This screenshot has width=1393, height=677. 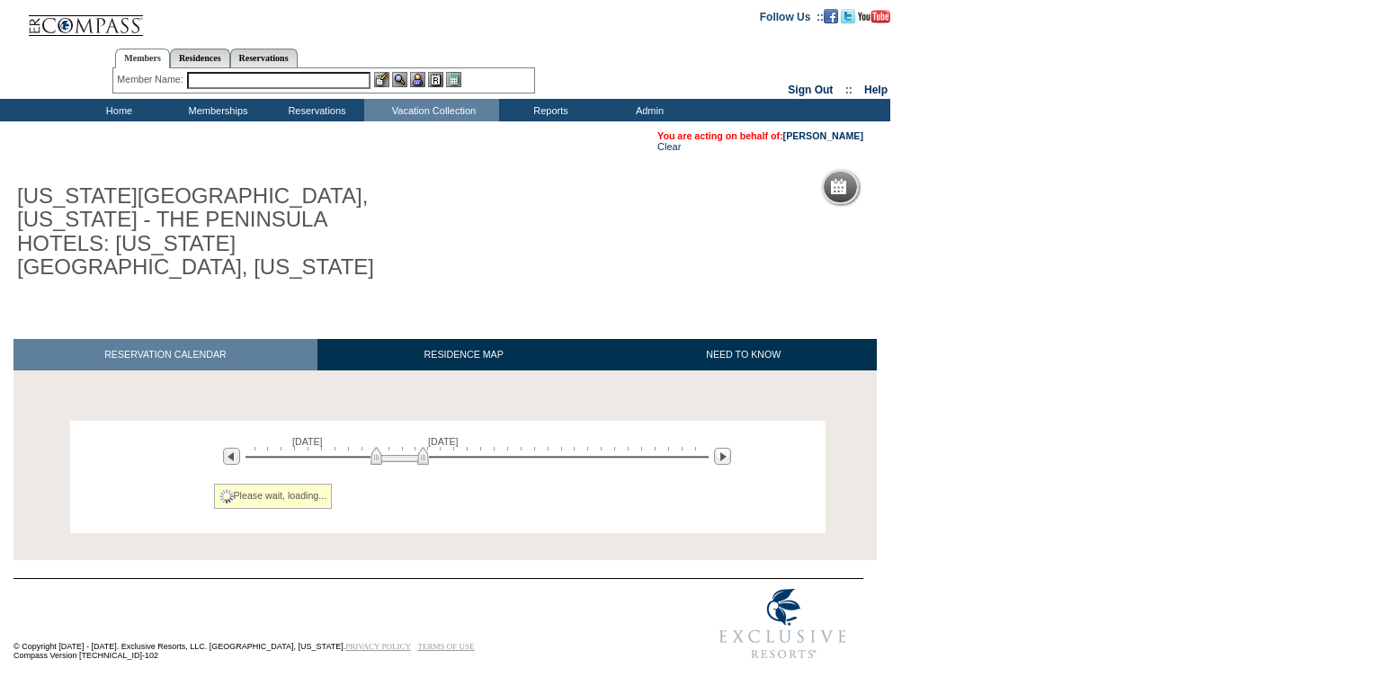 I want to click on img: Reservations, so click(x=435, y=79).